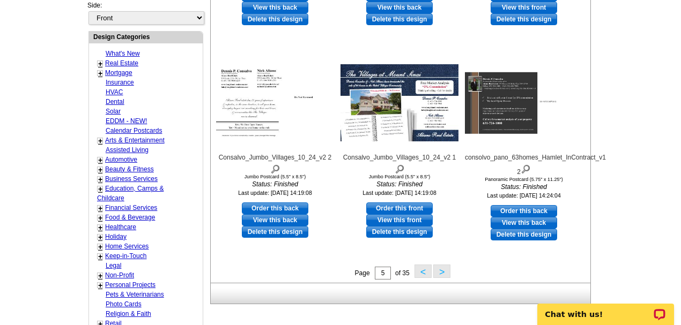 The width and height of the screenshot is (681, 325). What do you see at coordinates (121, 160) in the screenshot?
I see `a: Automotive` at bounding box center [121, 160].